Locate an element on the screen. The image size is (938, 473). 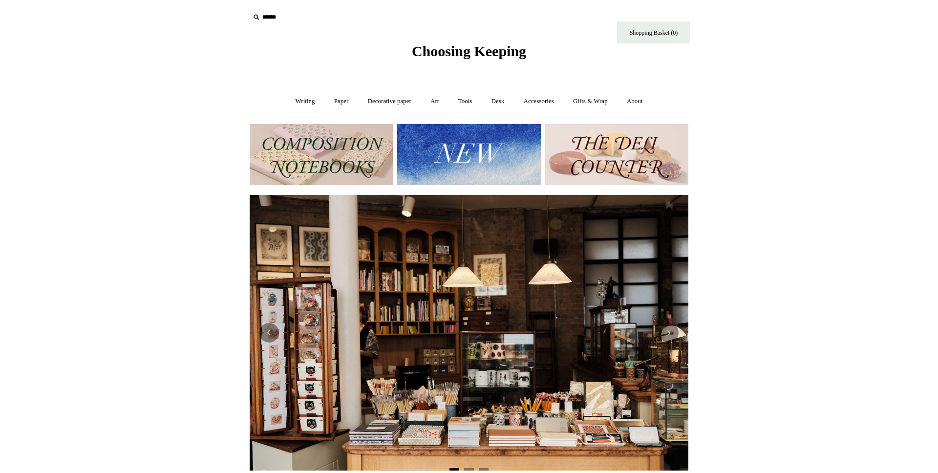
a: Accessories is located at coordinates (539, 101).